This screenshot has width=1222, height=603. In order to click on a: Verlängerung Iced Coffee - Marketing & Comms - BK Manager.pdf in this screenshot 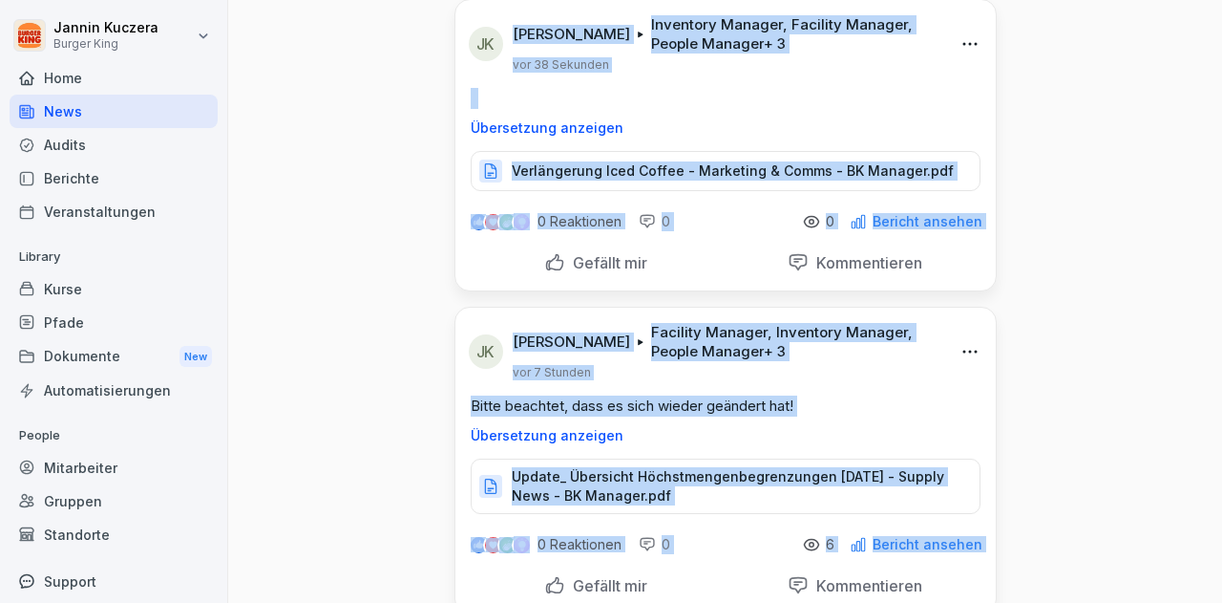, I will do `click(726, 177)`.